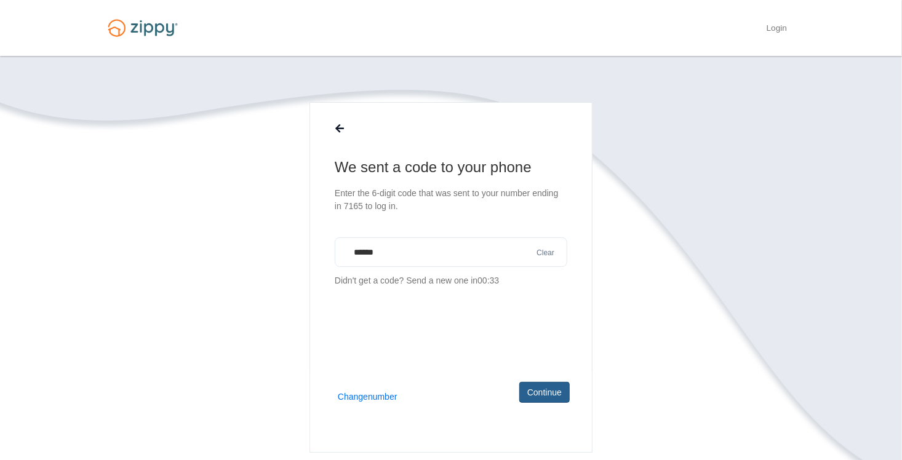 This screenshot has width=902, height=460. I want to click on h1: We sent a code to your phone, so click(451, 167).